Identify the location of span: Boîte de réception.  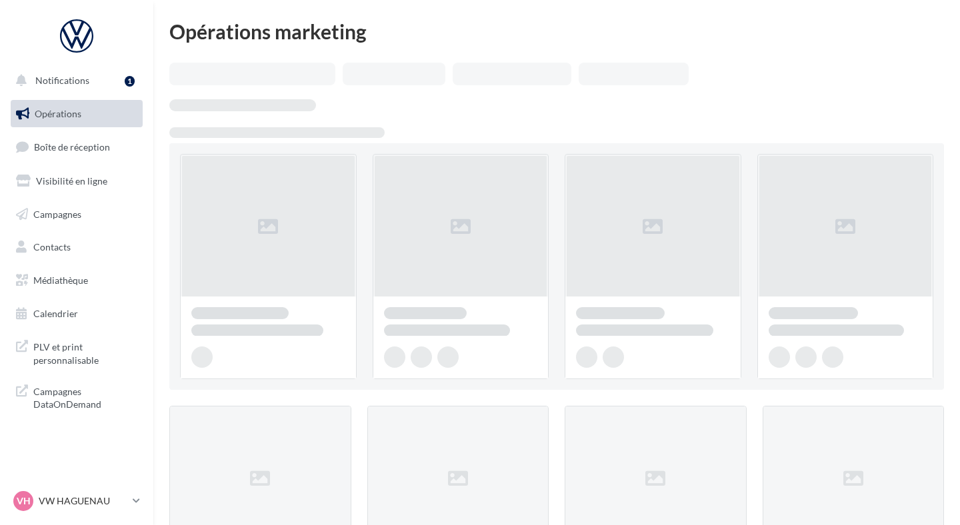
(72, 147).